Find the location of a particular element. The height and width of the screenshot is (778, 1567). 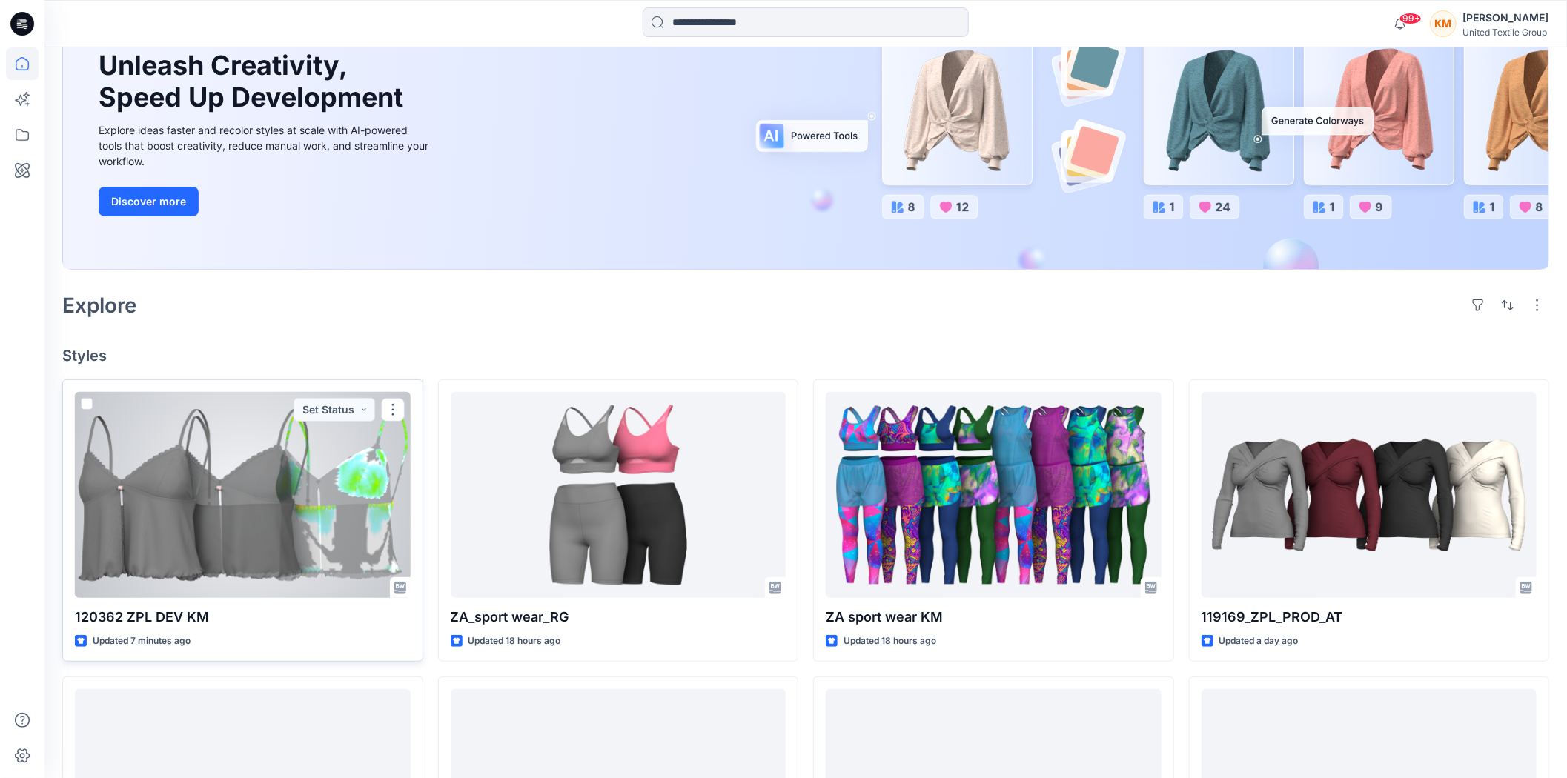

p: Updated 7 minutes ago is located at coordinates (142, 641).